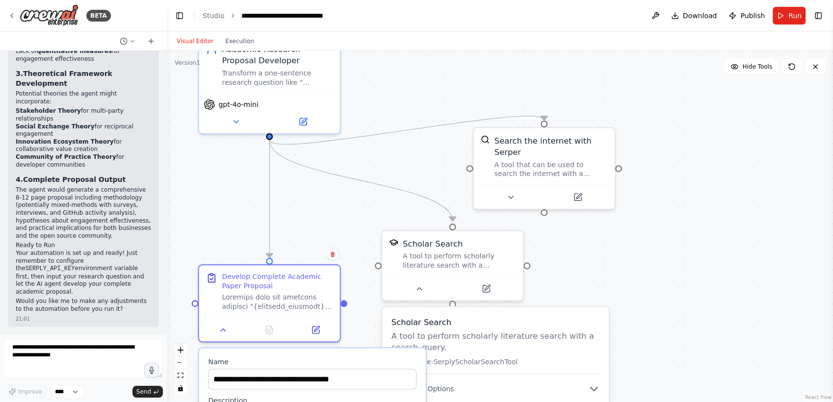 The height and width of the screenshot is (402, 833). Describe the element at coordinates (394, 242) in the screenshot. I see `img: SerplyScholarSearchTool` at that location.